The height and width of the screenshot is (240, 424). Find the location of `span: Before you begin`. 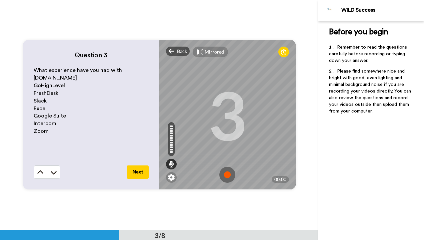

span: Before you begin is located at coordinates (358, 32).